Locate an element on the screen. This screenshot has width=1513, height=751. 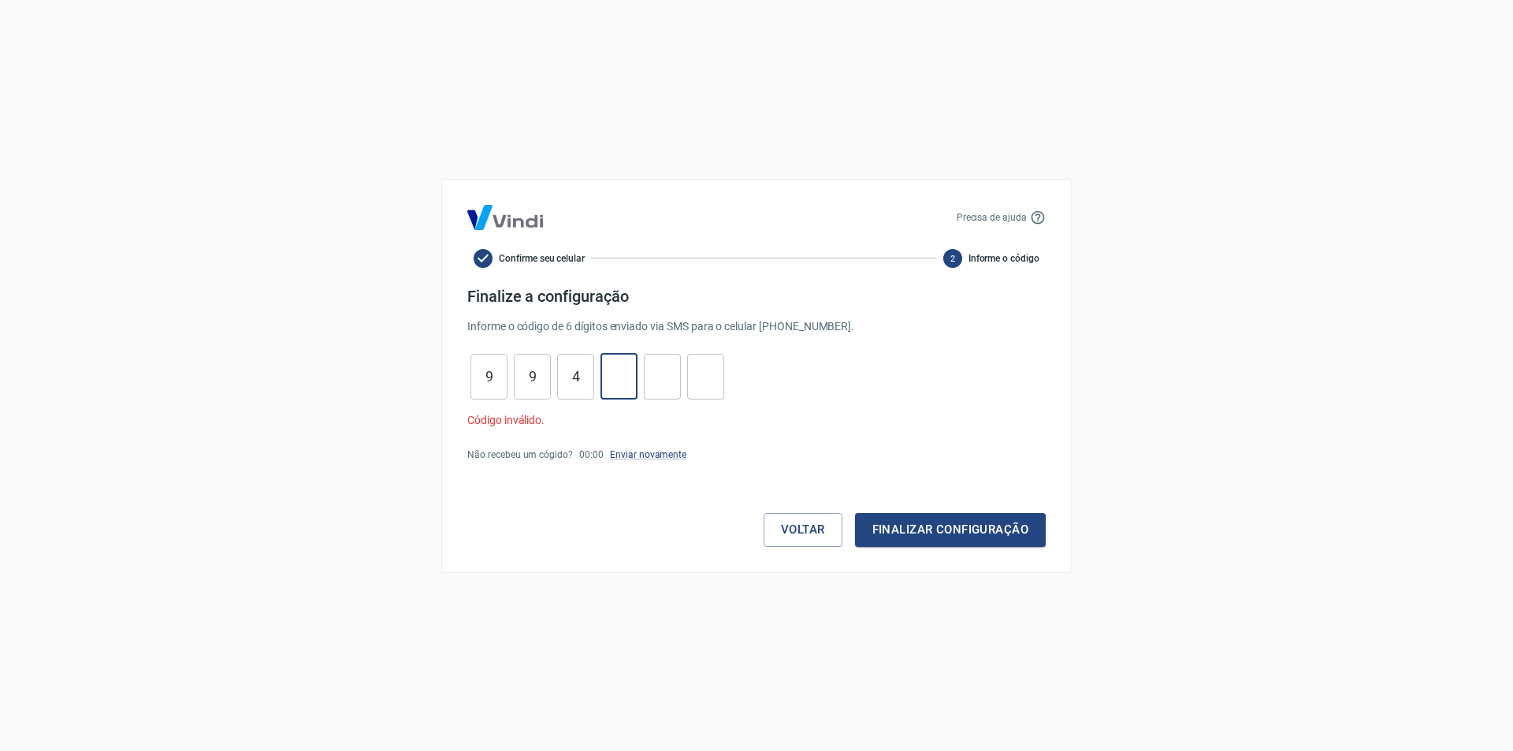
p: Código inválido. is located at coordinates (757, 420).